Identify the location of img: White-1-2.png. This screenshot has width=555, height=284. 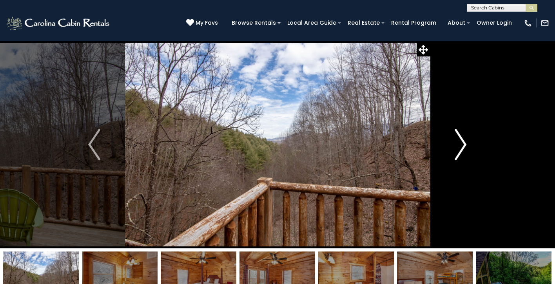
(59, 23).